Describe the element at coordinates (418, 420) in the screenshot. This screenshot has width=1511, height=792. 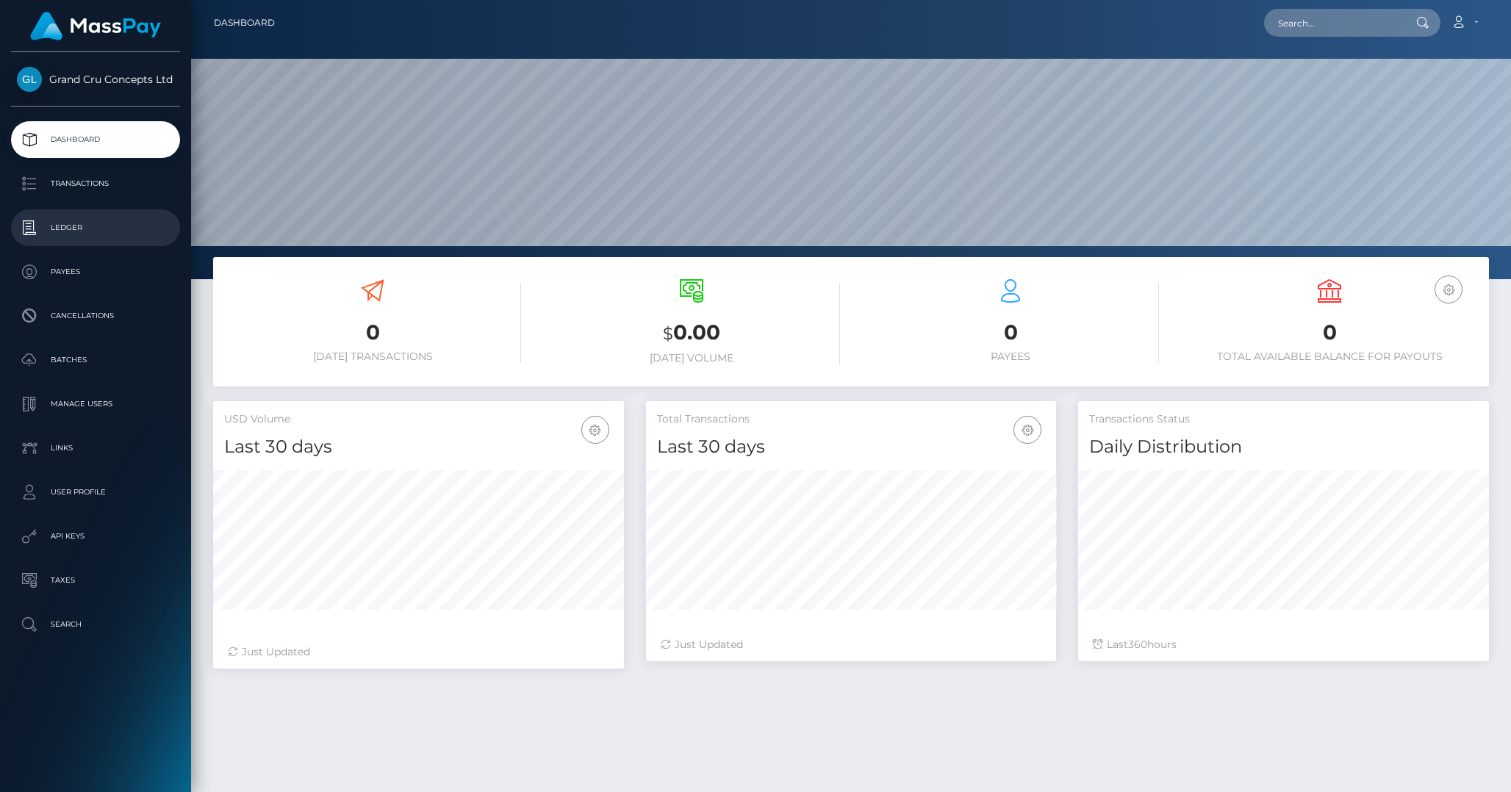
I see `h5: USD Volume` at that location.